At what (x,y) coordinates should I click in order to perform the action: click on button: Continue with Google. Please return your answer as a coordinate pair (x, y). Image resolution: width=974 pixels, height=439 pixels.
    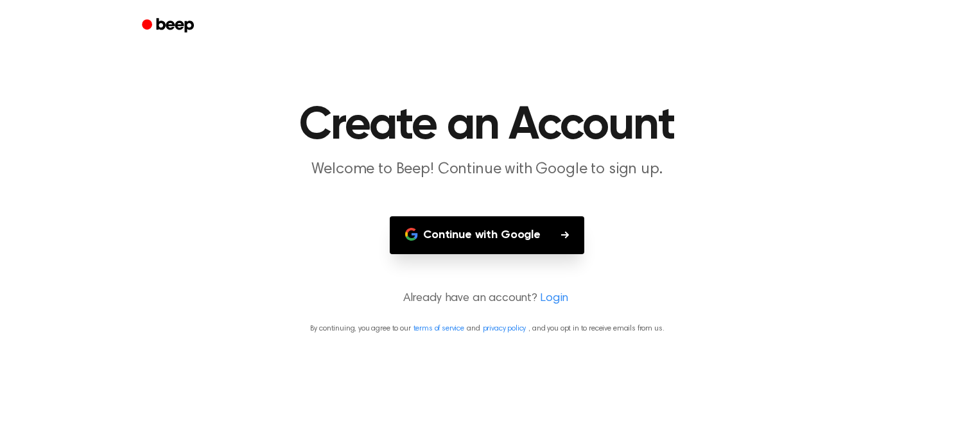
    Looking at the image, I should click on (487, 235).